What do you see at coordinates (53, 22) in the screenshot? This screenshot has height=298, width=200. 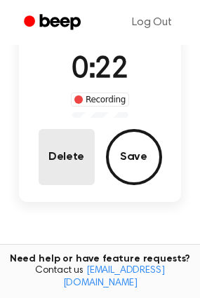 I see `a: Beep` at bounding box center [53, 22].